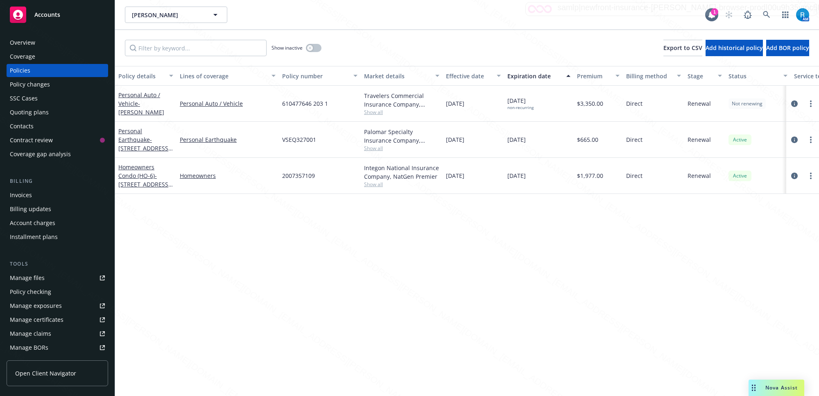 Image resolution: width=819 pixels, height=396 pixels. Describe the element at coordinates (196, 48) in the screenshot. I see `input: Filter by keyword...` at that location.